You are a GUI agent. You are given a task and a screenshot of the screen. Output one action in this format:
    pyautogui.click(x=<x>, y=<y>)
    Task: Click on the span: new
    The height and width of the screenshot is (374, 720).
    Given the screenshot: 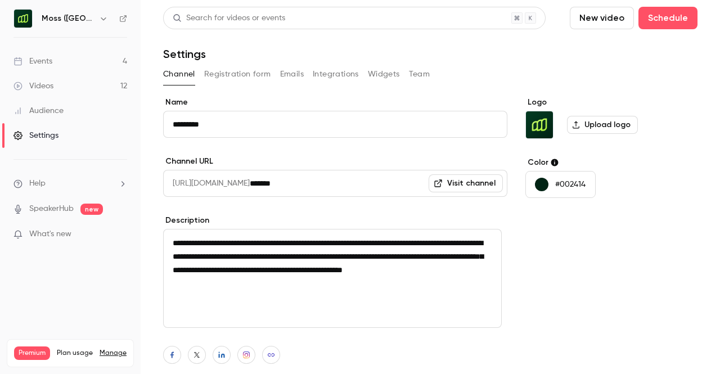 What is the action you would take?
    pyautogui.click(x=92, y=209)
    